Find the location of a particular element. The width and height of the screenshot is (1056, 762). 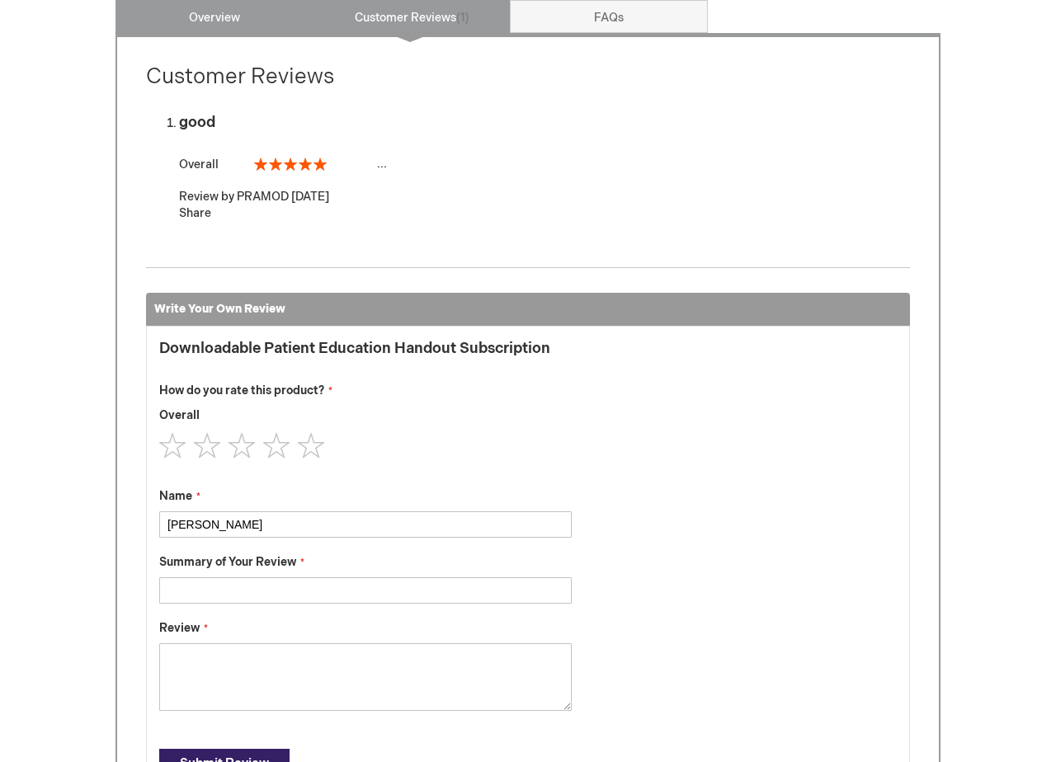

span: 1 is located at coordinates (463, 17).